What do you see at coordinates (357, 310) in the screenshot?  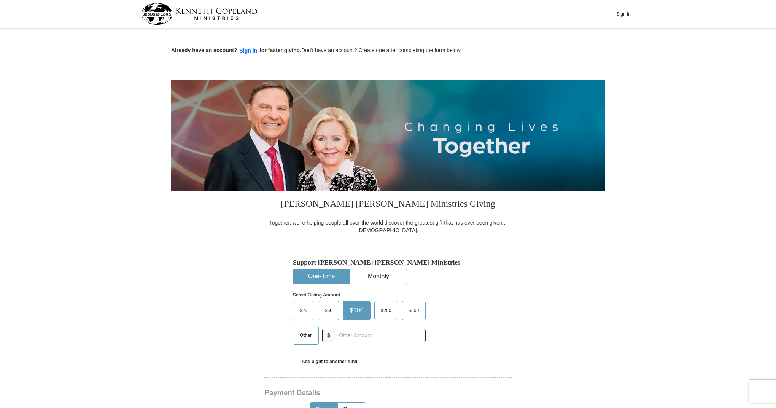 I see `span: $100` at bounding box center [357, 310].